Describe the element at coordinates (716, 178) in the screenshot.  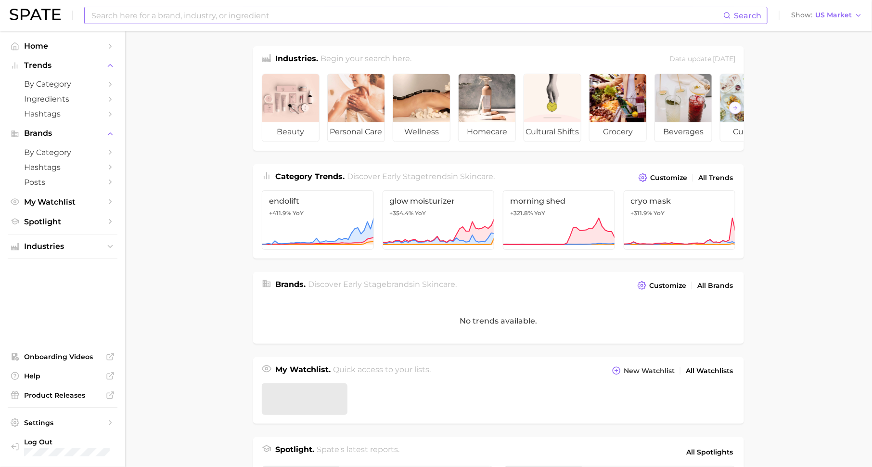
I see `span: All Trends` at that location.